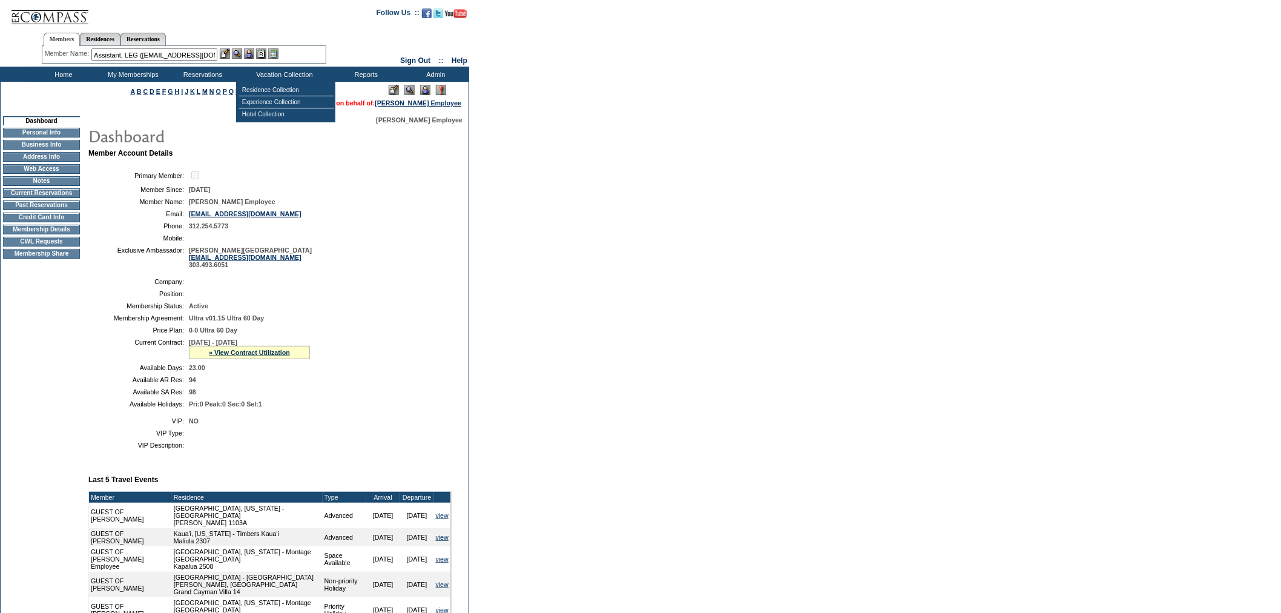 This screenshot has width=1281, height=613. Describe the element at coordinates (427, 16) in the screenshot. I see `a: Become our fan on Facebook` at that location.